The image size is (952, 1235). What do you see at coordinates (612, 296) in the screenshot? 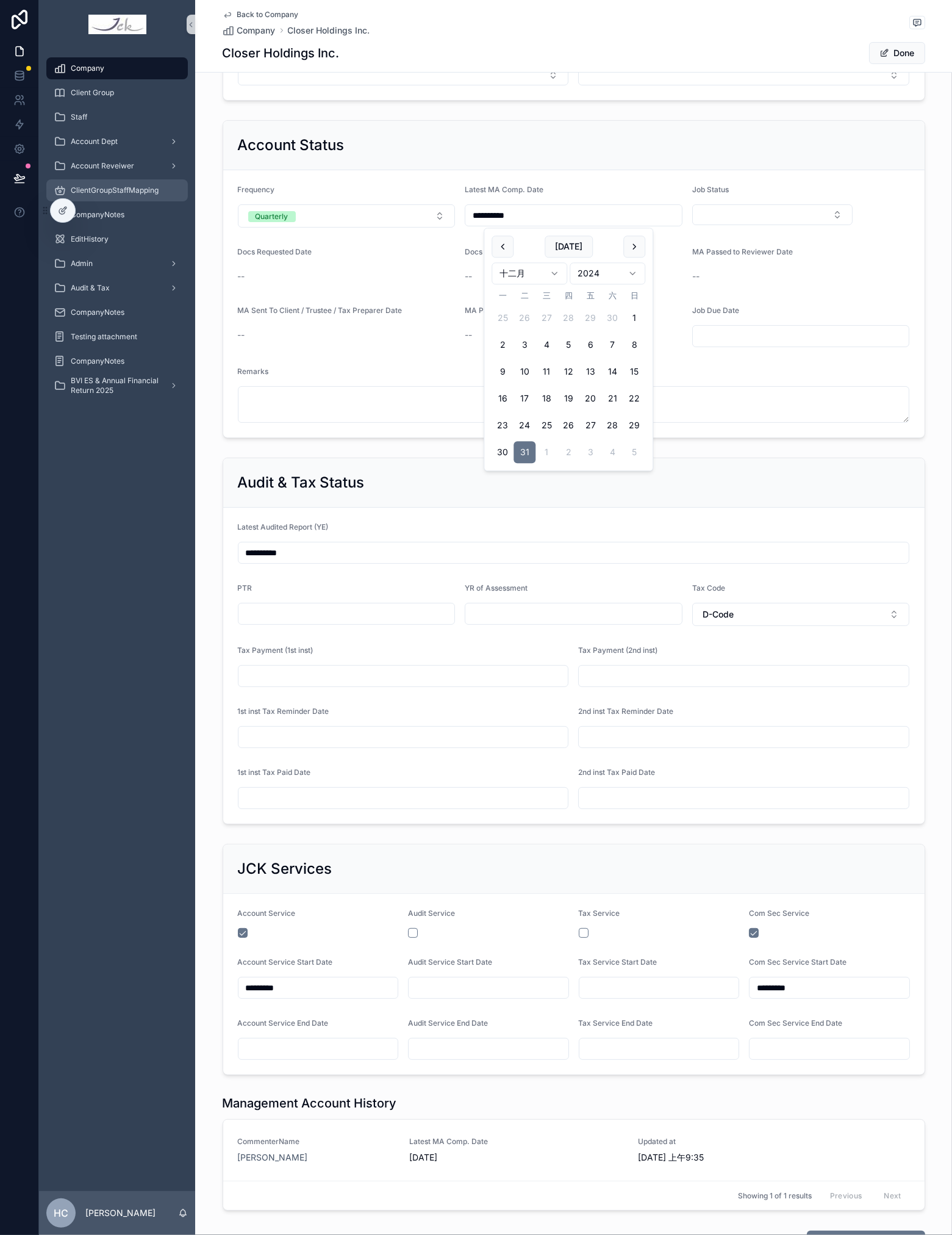
I see `th: 星期六` at bounding box center [612, 296].